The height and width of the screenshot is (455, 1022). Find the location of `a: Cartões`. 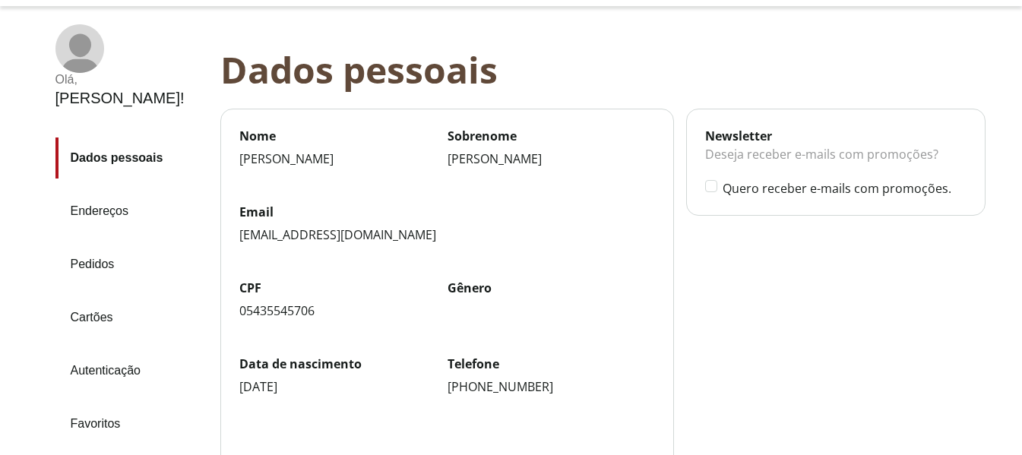

a: Cartões is located at coordinates (131, 318).